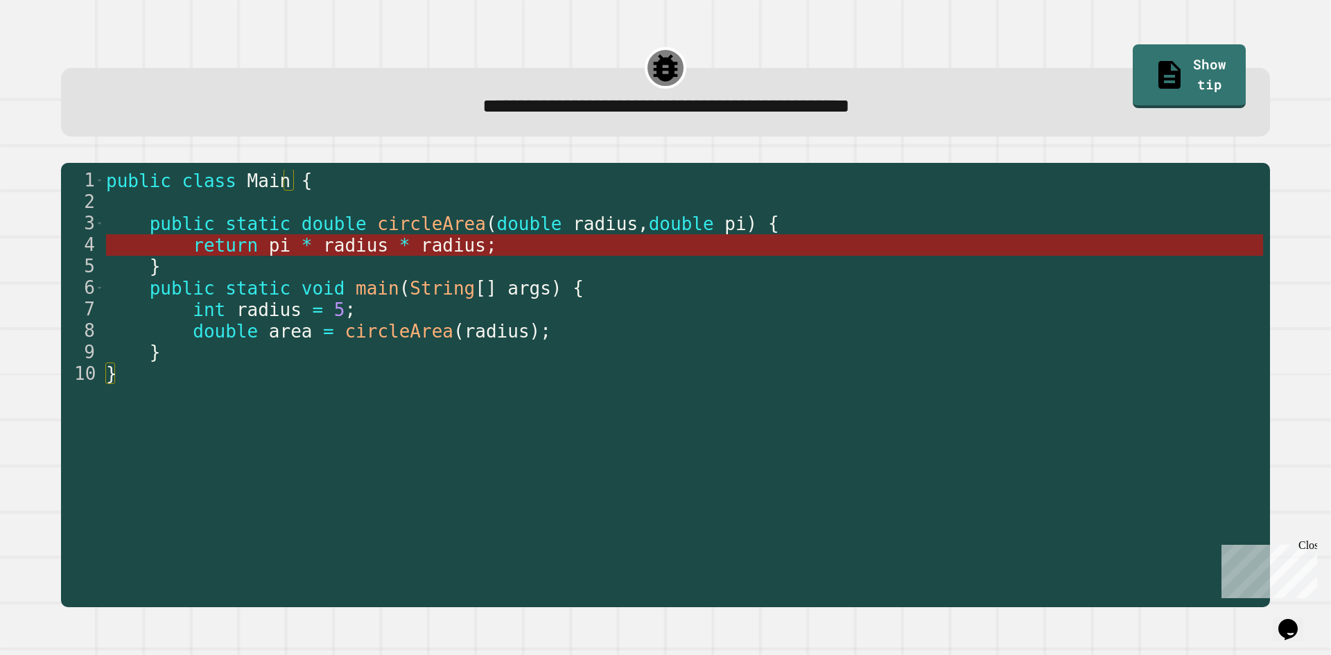  What do you see at coordinates (225, 245) in the screenshot?
I see `span: return` at bounding box center [225, 245].